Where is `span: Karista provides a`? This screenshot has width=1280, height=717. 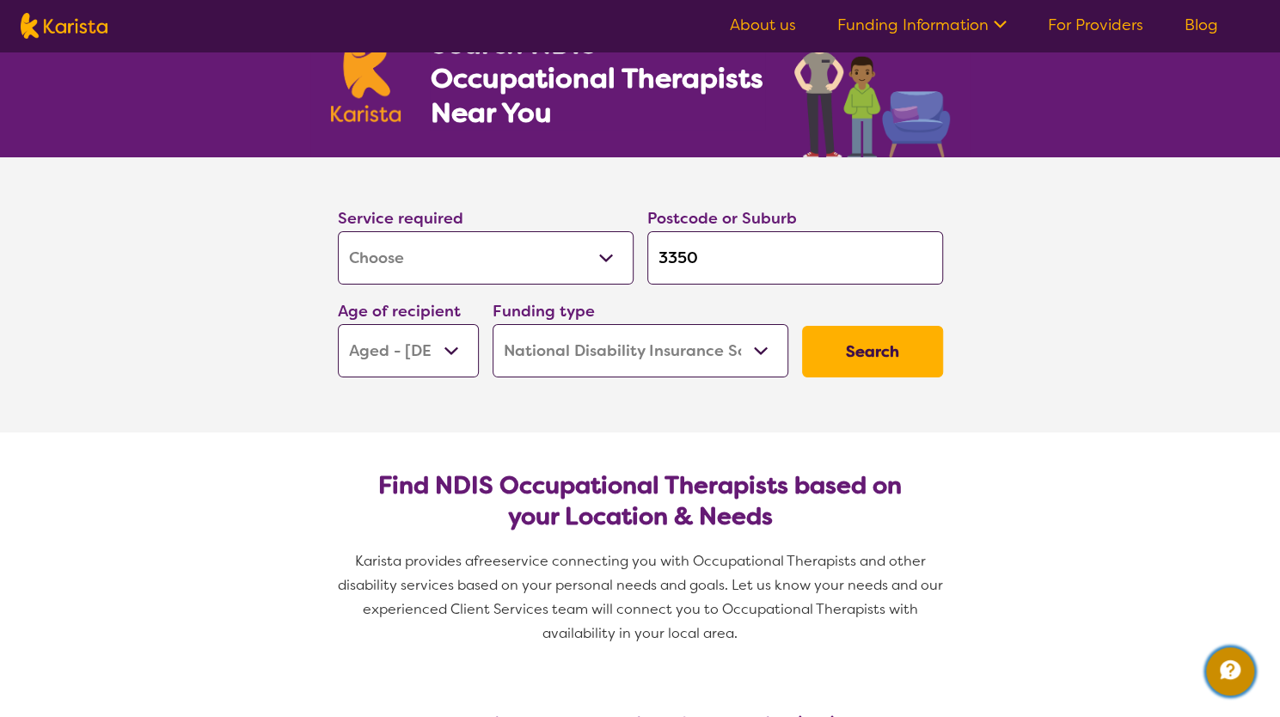 span: Karista provides a is located at coordinates (414, 560).